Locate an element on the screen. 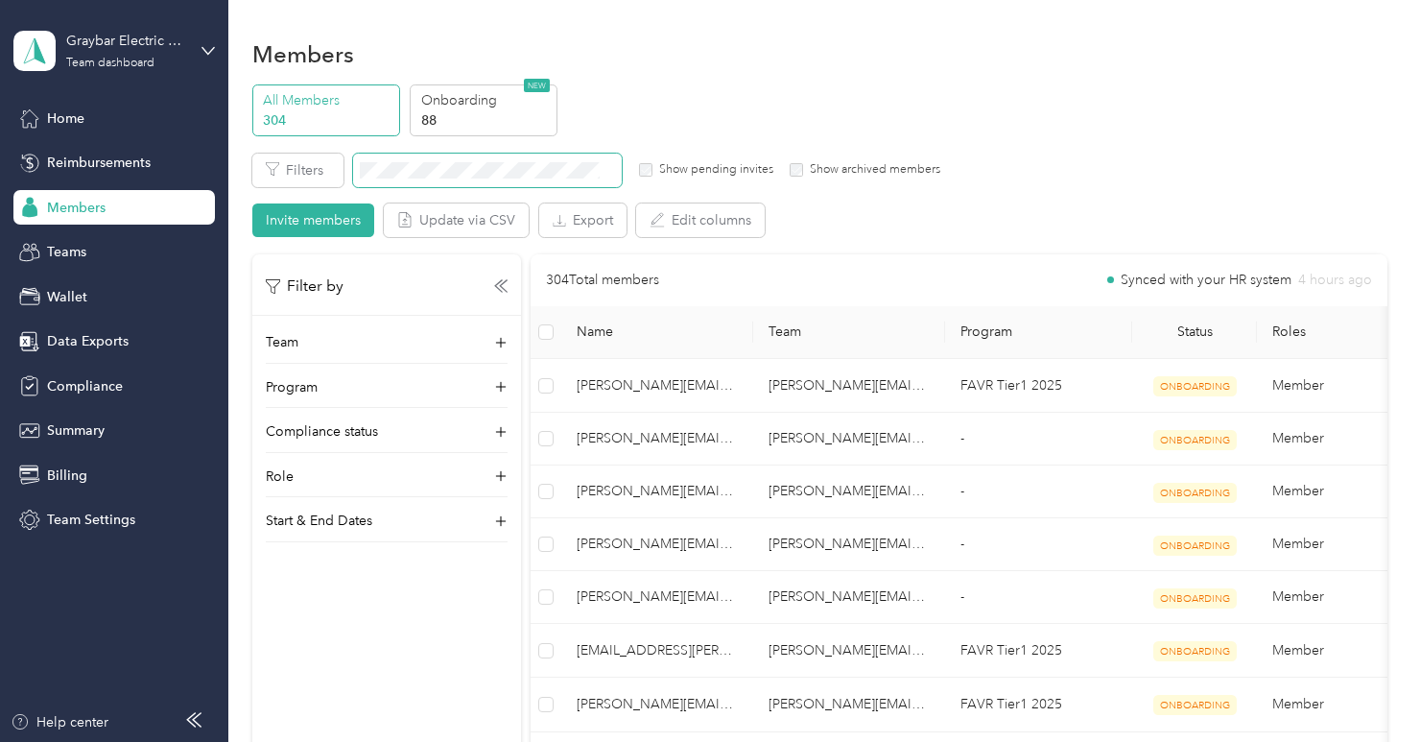 The width and height of the screenshot is (1420, 742). p: 304 is located at coordinates (328, 120).